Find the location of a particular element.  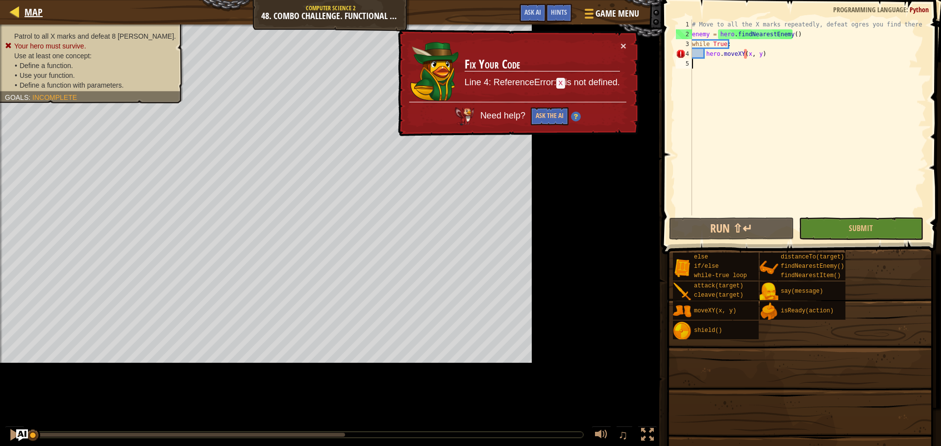

span: Map is located at coordinates (33, 12).